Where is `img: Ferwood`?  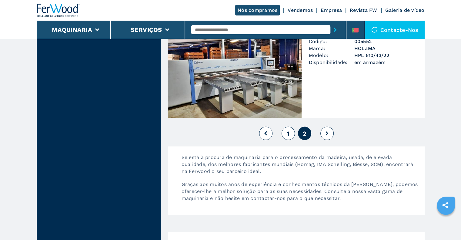 img: Ferwood is located at coordinates (59, 10).